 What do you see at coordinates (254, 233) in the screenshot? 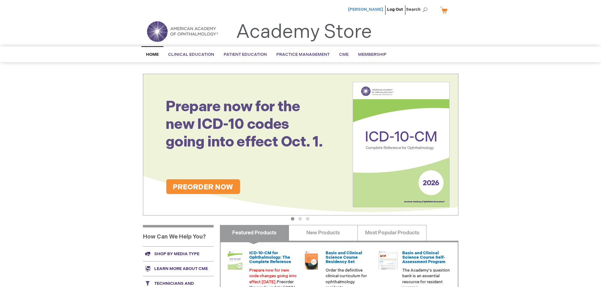
I see `a: Featured Products` at bounding box center [254, 233].